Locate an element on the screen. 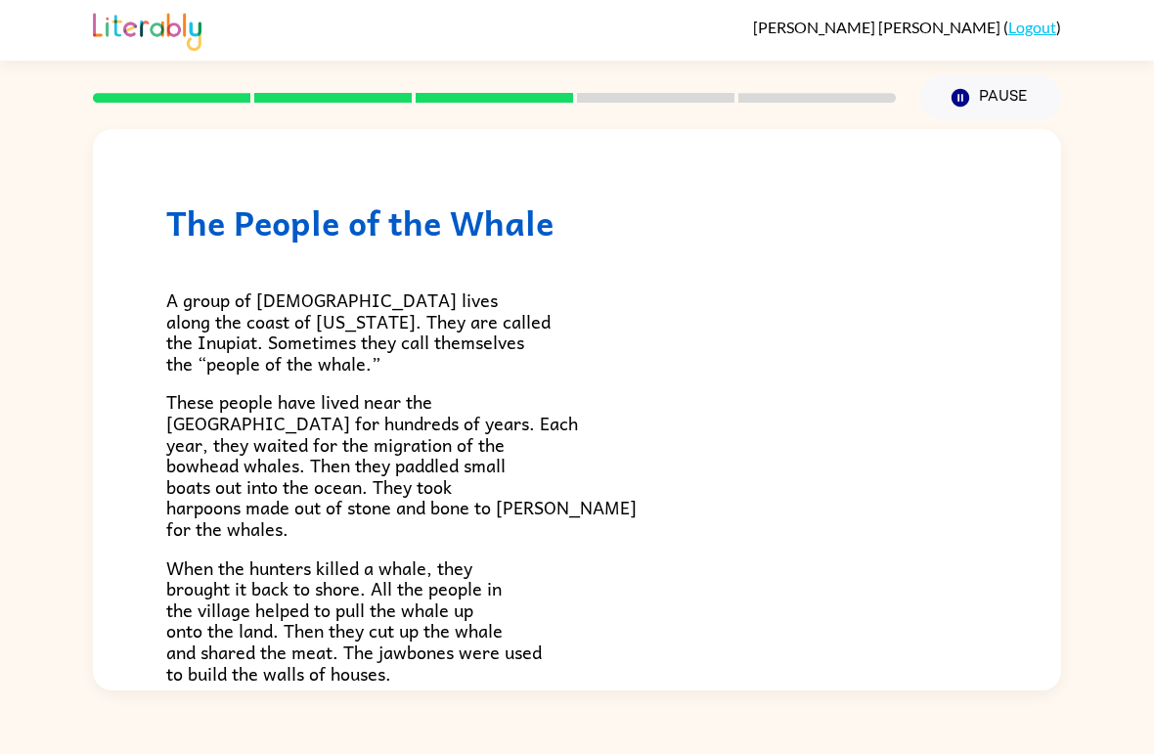 Image resolution: width=1154 pixels, height=754 pixels. h1: The People of the Whale is located at coordinates (577, 222).